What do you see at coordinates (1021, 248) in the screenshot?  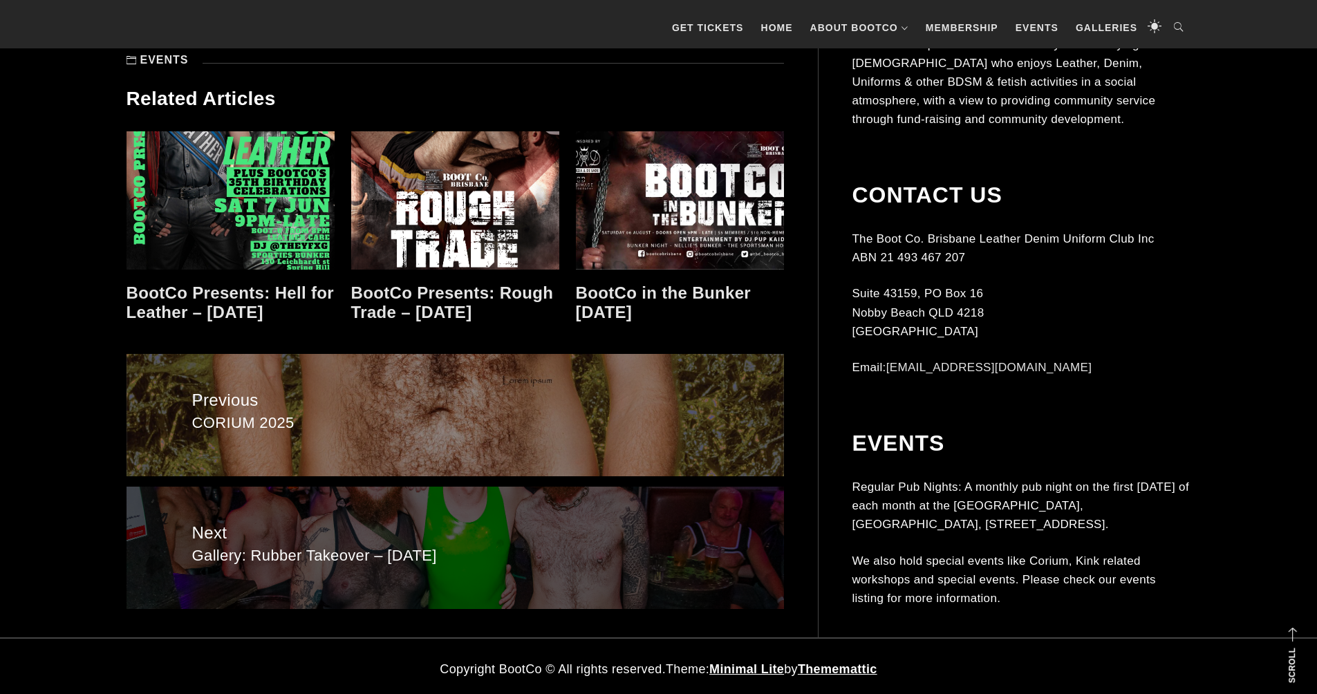 I see `p: The Boot Co. Brisbane Leather Denim Uniform Club Inc ABN 21 493 467 207` at bounding box center [1021, 248].